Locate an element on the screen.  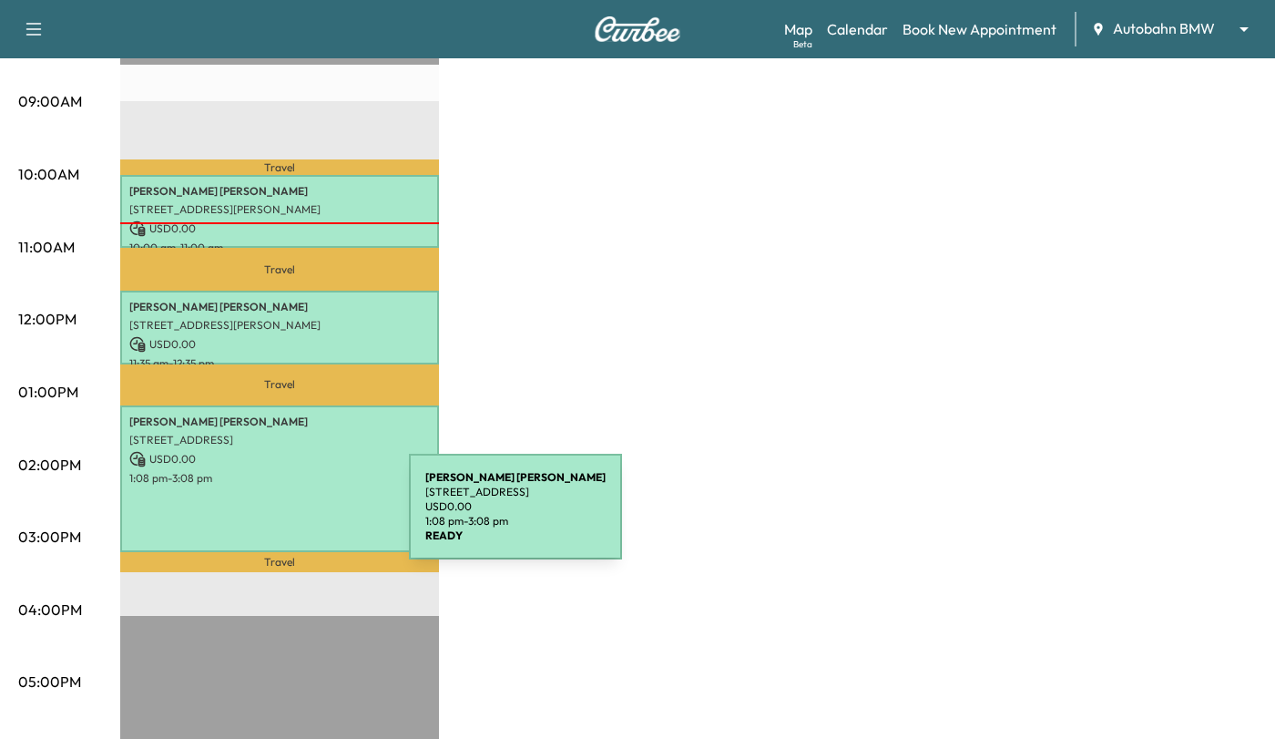
p: 10:00AM is located at coordinates (48, 174).